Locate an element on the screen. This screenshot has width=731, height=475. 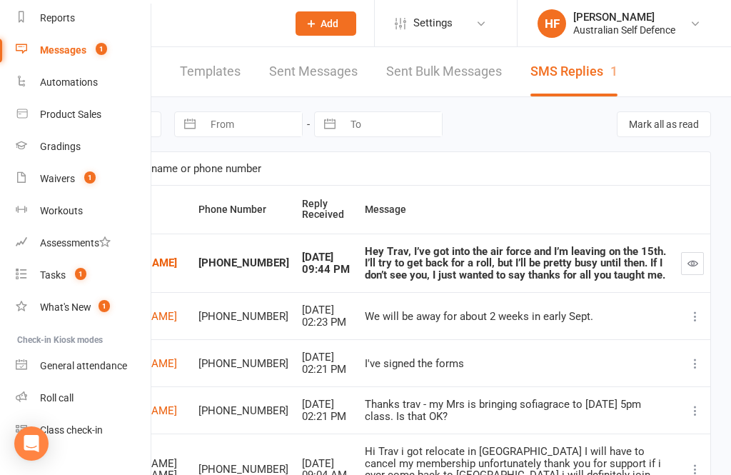
span: Add is located at coordinates (329, 24).